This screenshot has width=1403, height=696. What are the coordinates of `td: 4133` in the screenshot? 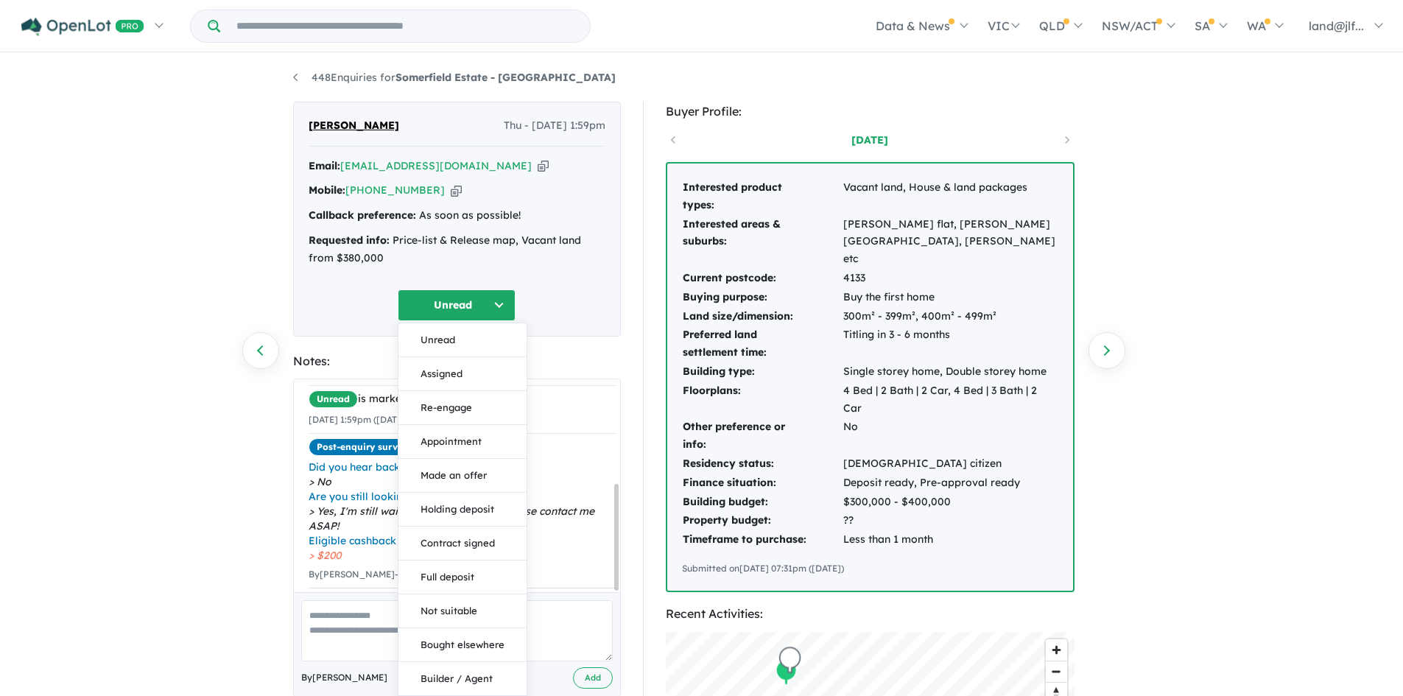 It's located at (950, 278).